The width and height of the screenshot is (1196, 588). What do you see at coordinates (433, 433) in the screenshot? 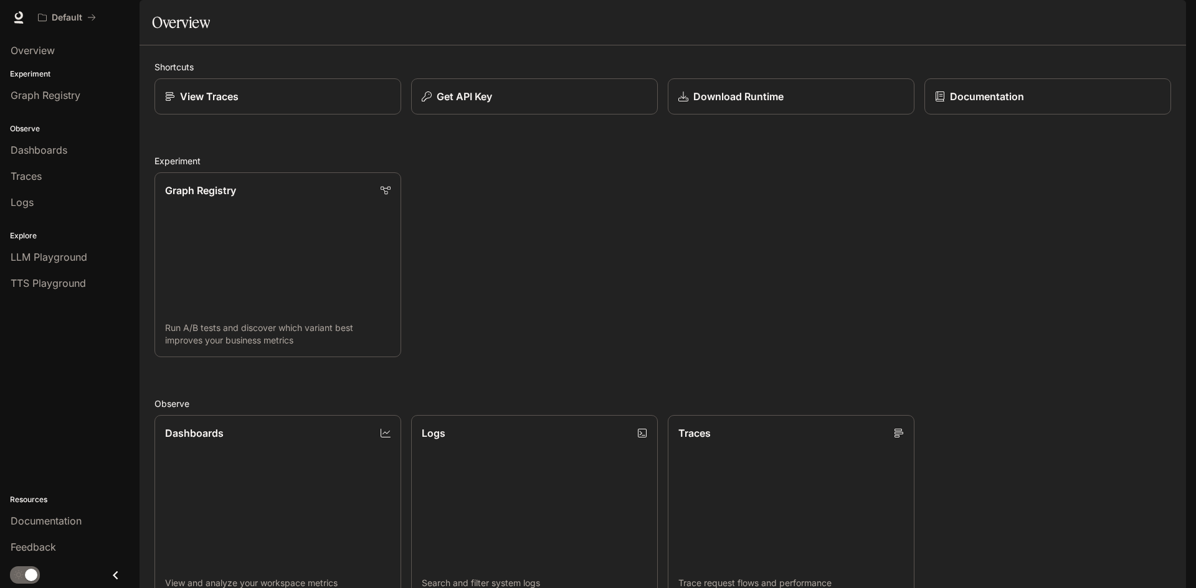
I see `p: Logs` at bounding box center [433, 433].